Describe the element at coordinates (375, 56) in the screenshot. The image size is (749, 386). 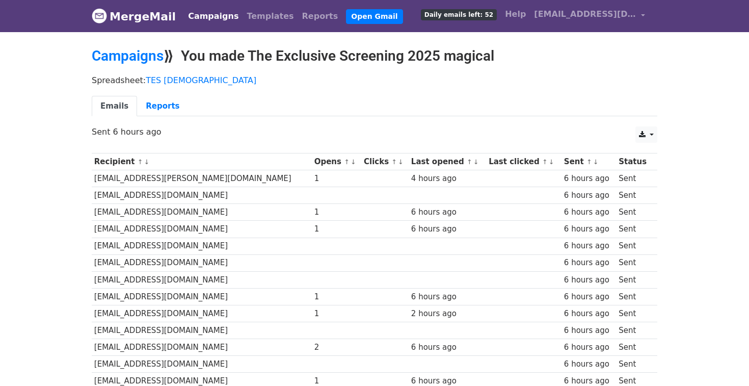
I see `h2: ⟫ You made The Exclusive Screening 2025 magical` at that location.